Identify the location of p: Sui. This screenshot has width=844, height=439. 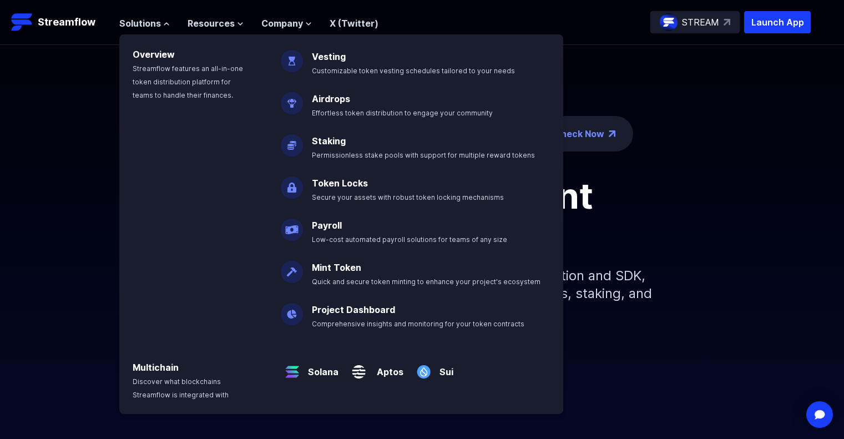
(444, 368).